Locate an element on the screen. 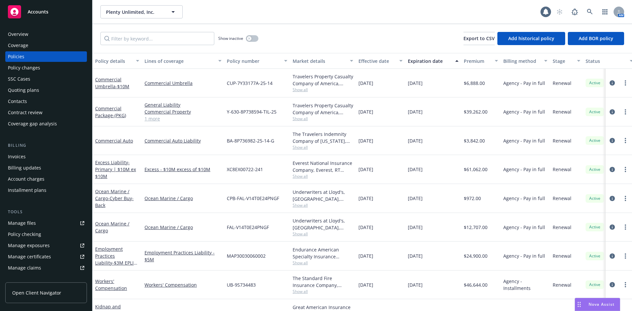 This screenshot has width=632, height=311. div: Policy checking is located at coordinates (24, 235).